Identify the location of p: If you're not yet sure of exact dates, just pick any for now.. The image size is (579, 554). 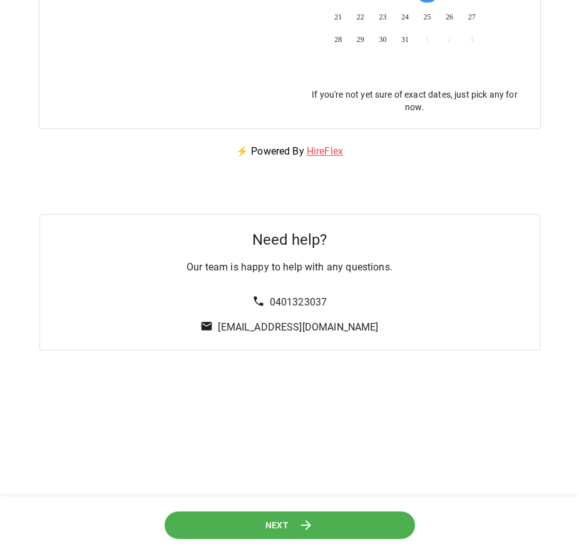
(415, 101).